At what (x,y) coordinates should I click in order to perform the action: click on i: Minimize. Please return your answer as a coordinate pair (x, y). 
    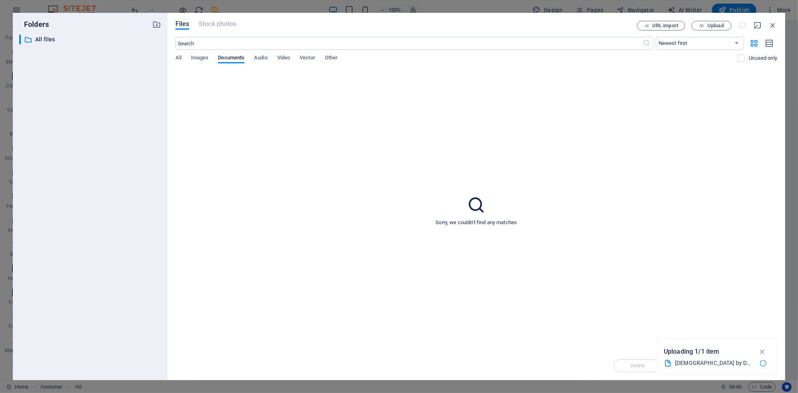
    Looking at the image, I should click on (758, 25).